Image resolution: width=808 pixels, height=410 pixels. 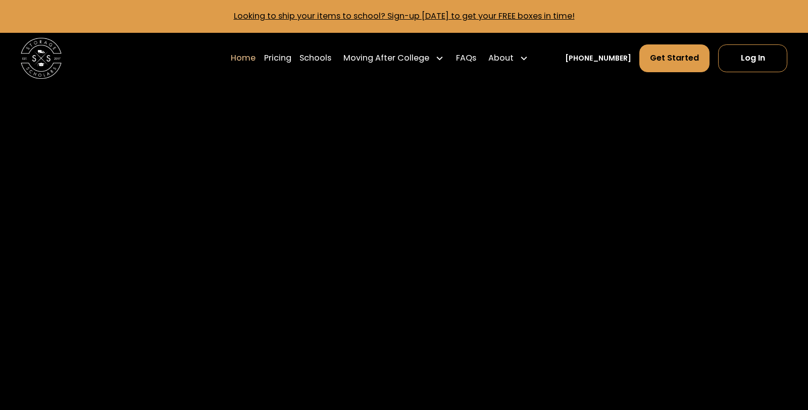 What do you see at coordinates (243, 58) in the screenshot?
I see `a: Home` at bounding box center [243, 58].